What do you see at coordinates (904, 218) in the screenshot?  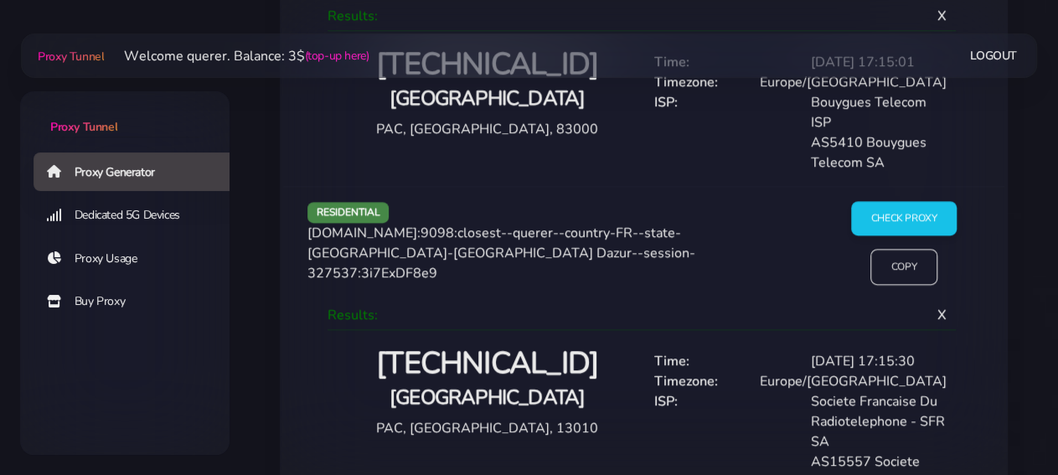 I see `input: Check Proxy` at bounding box center [904, 218].